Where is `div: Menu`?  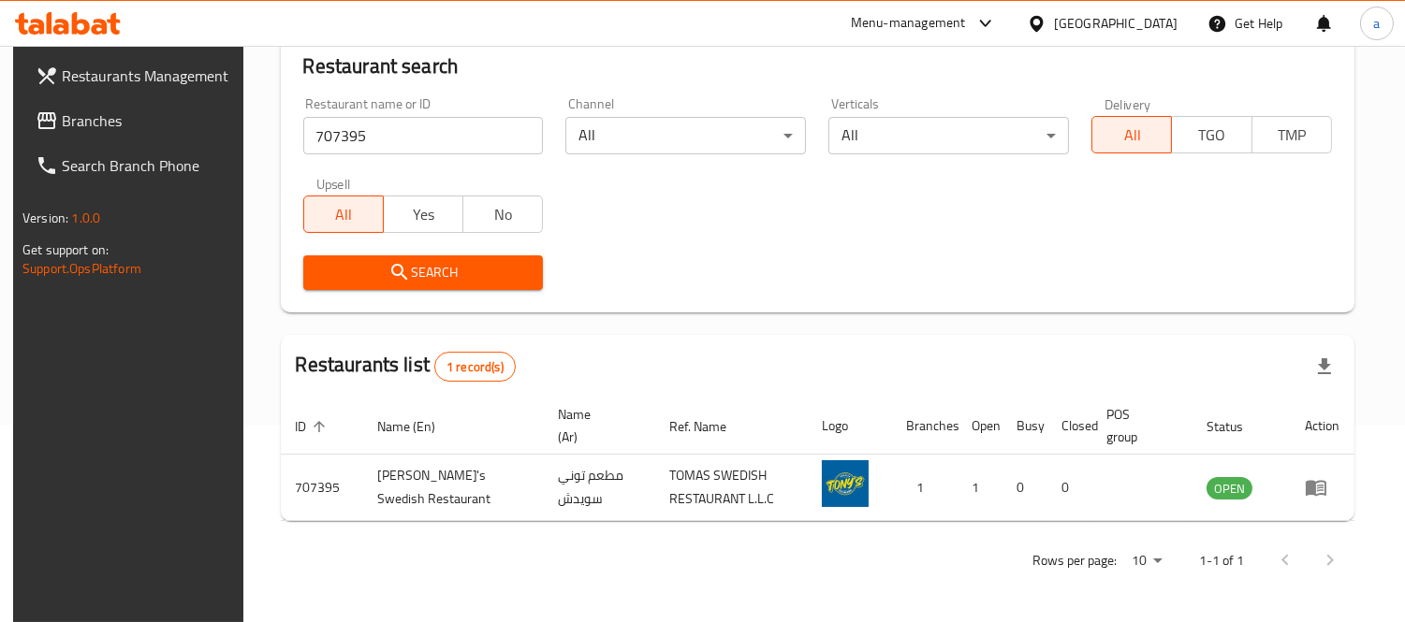 div: Menu is located at coordinates (1322, 488).